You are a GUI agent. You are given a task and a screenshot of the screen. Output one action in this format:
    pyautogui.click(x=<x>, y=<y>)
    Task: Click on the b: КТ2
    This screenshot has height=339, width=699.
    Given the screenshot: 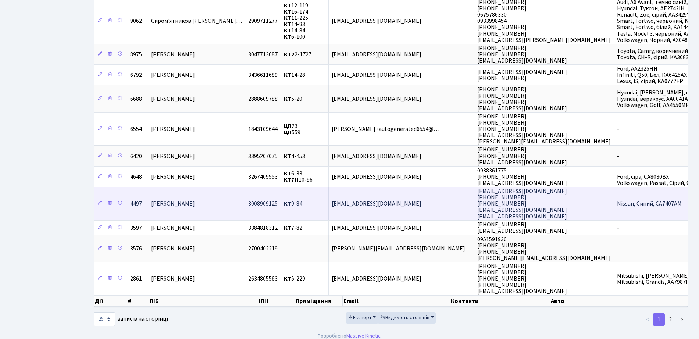 What is the action you would take?
    pyautogui.click(x=289, y=54)
    